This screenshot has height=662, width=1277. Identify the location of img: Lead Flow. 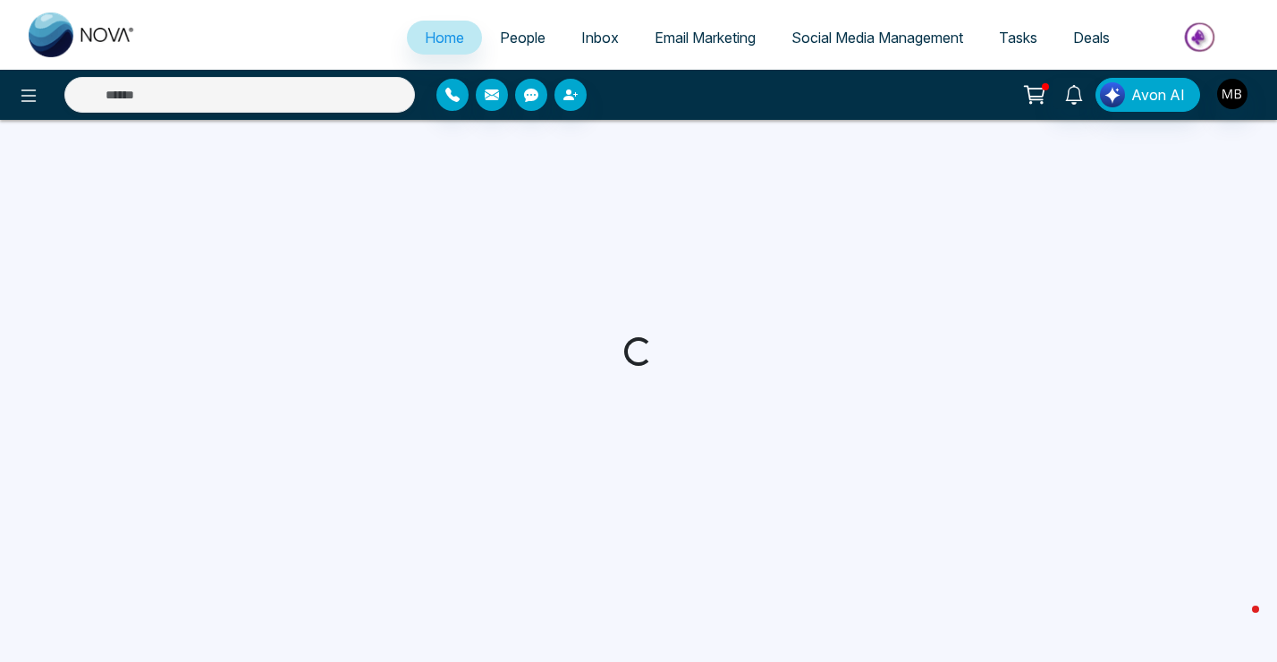
(1113, 95).